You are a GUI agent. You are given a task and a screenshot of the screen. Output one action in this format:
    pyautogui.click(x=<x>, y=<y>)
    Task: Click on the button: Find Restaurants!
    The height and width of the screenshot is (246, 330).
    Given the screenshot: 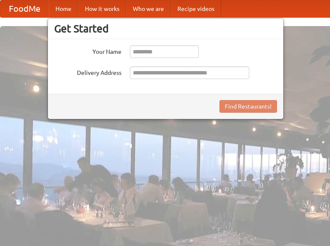 What is the action you would take?
    pyautogui.click(x=248, y=106)
    